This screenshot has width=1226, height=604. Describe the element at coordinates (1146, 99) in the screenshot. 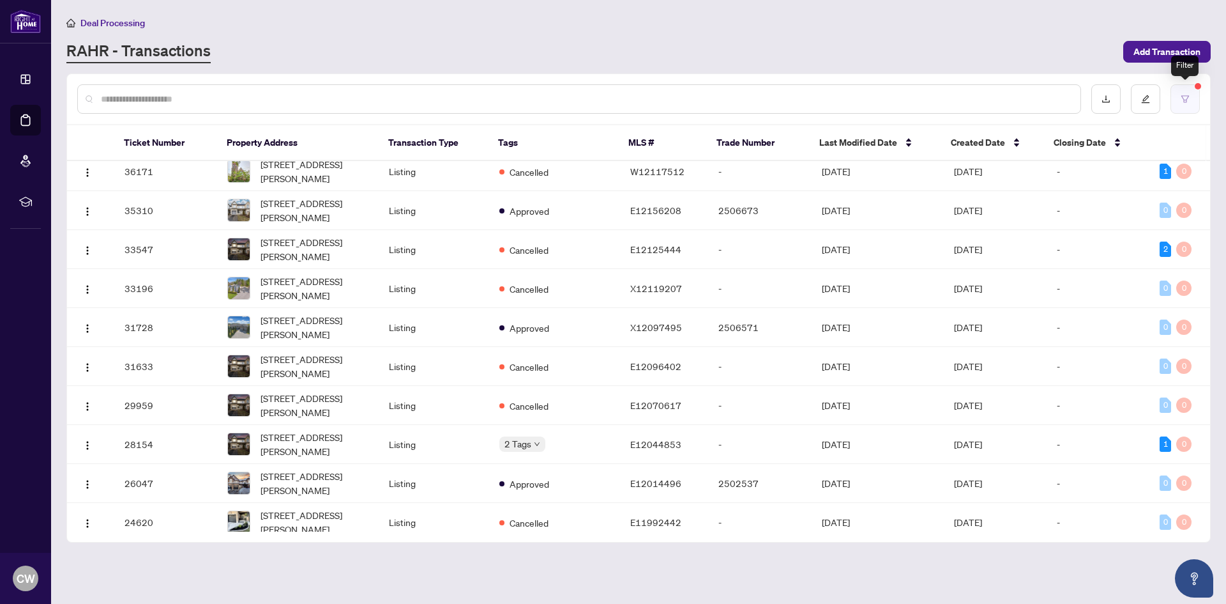

I see `span: edit` at that location.